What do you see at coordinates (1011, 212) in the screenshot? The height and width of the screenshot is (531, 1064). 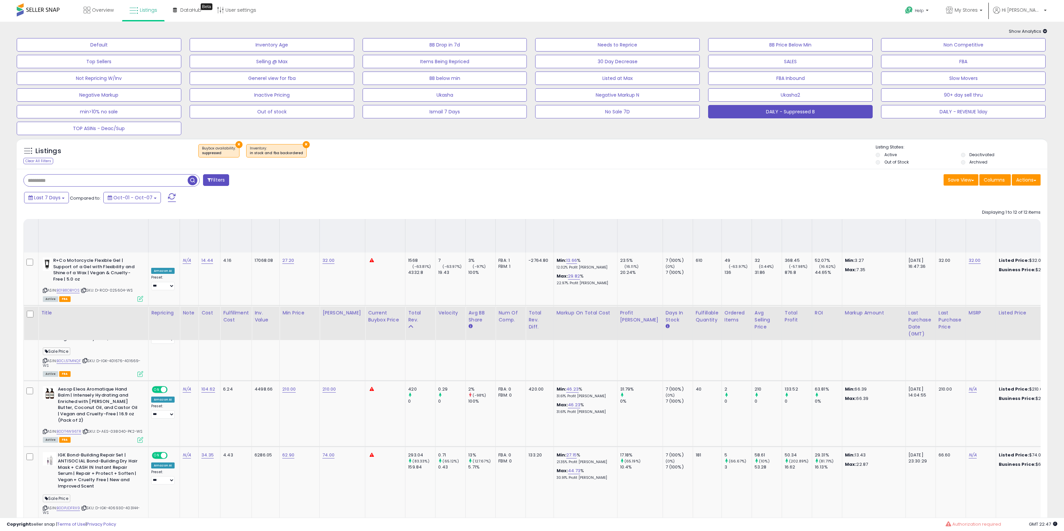 I see `div: Displaying 1 to 12 of 12 items` at bounding box center [1011, 212].